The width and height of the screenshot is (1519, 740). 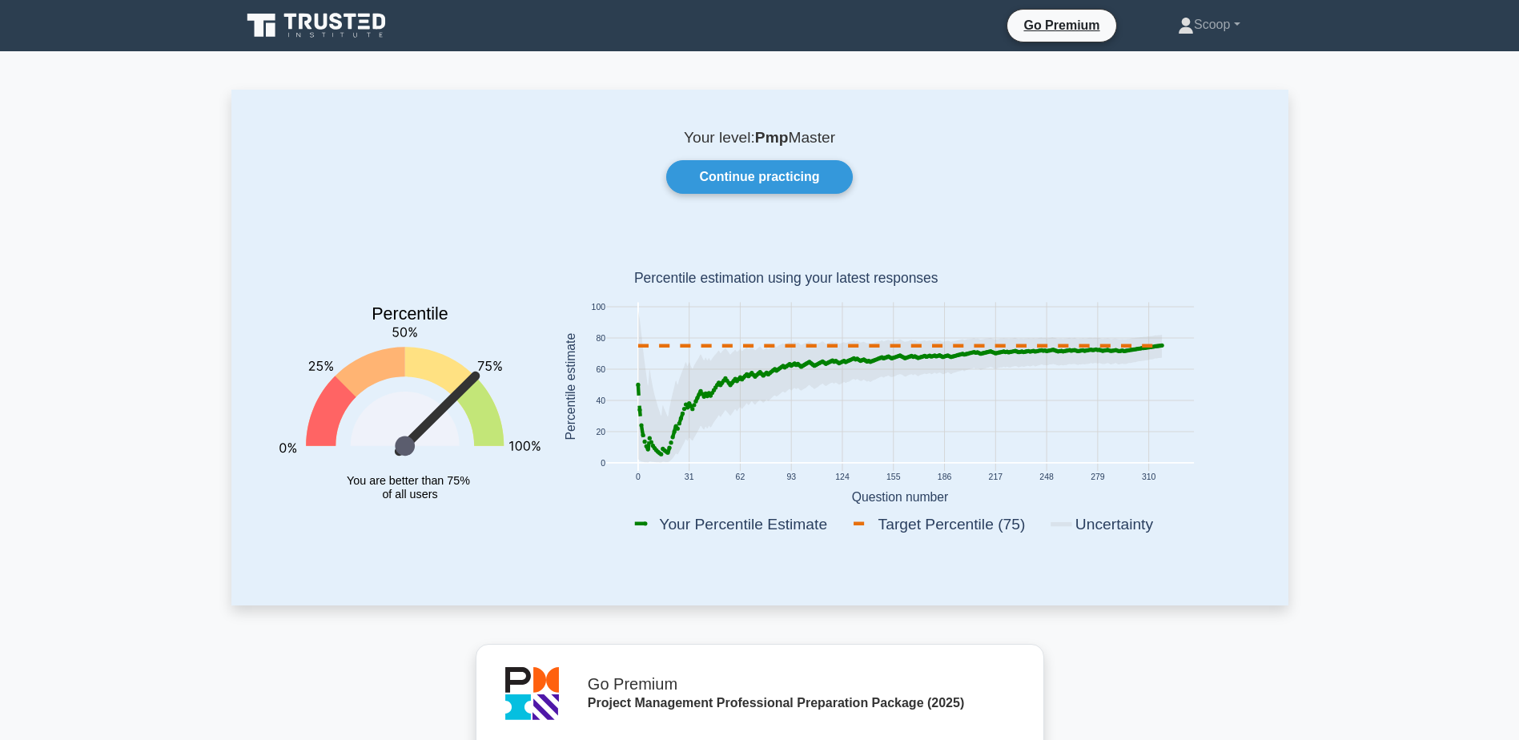 I want to click on text: 248, so click(x=1047, y=477).